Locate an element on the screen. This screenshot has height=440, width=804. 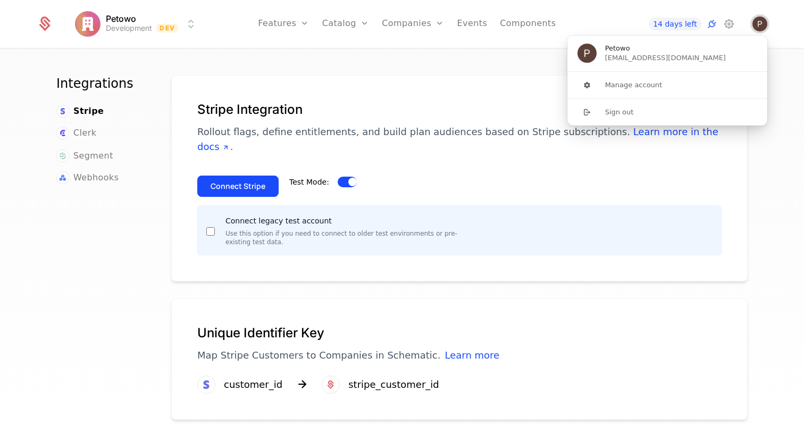
div: User button popover is located at coordinates (667, 80).